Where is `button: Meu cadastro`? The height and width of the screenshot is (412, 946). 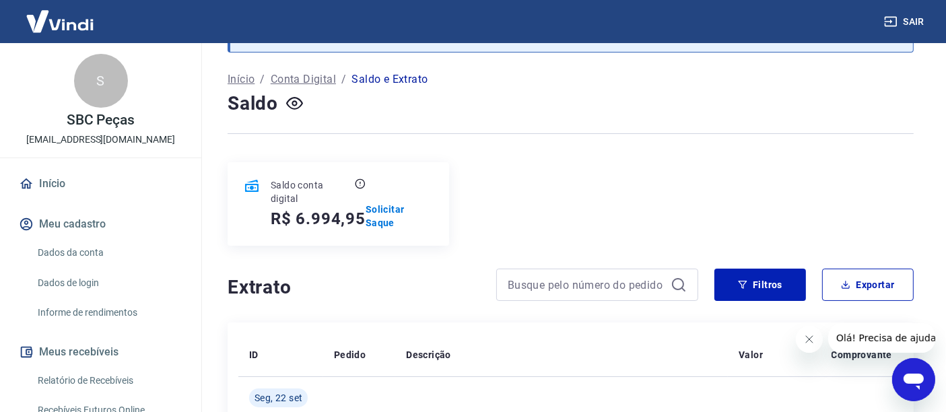
button: Meu cadastro is located at coordinates (100, 224).